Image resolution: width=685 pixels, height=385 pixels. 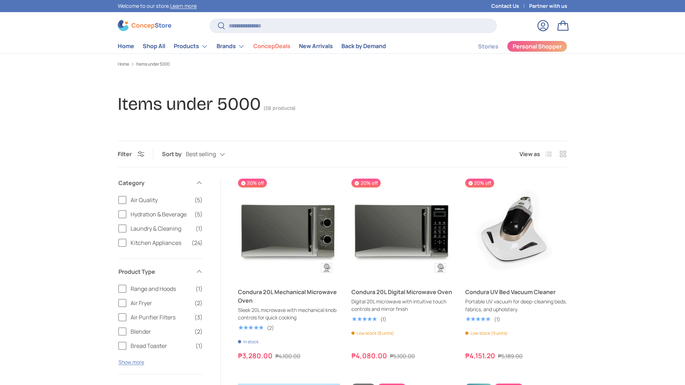 What do you see at coordinates (157, 6) in the screenshot?
I see `p: Welcome to our store.` at bounding box center [157, 6].